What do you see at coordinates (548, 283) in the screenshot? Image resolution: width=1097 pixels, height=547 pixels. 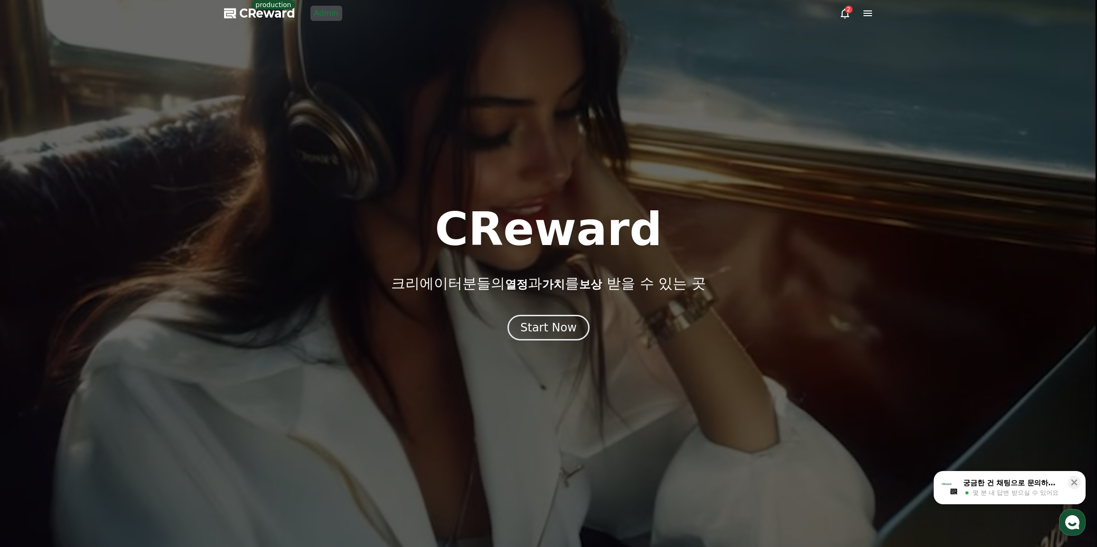 I see `p: 크리에이터분들의 과 를 받을 수 있는 곳` at bounding box center [548, 283].